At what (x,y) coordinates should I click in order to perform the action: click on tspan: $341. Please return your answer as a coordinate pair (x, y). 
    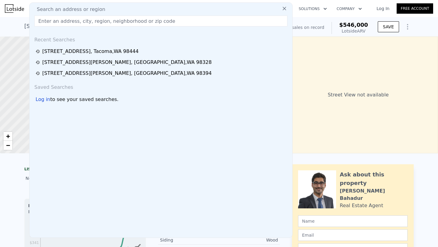
    Looking at the image, I should click on (34, 243).